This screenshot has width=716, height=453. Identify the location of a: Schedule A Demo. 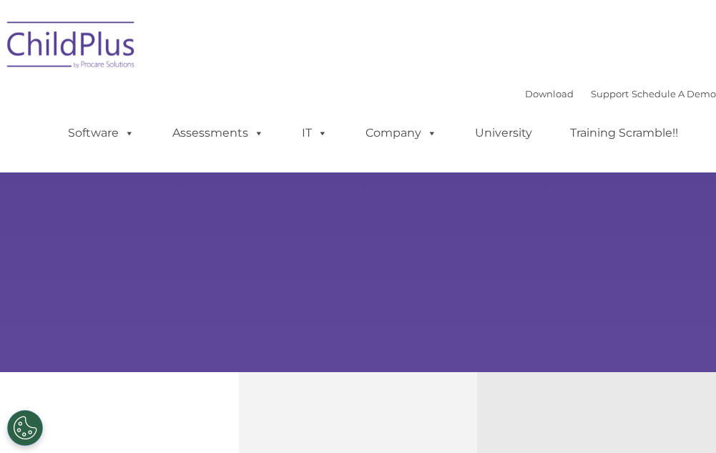
(674, 94).